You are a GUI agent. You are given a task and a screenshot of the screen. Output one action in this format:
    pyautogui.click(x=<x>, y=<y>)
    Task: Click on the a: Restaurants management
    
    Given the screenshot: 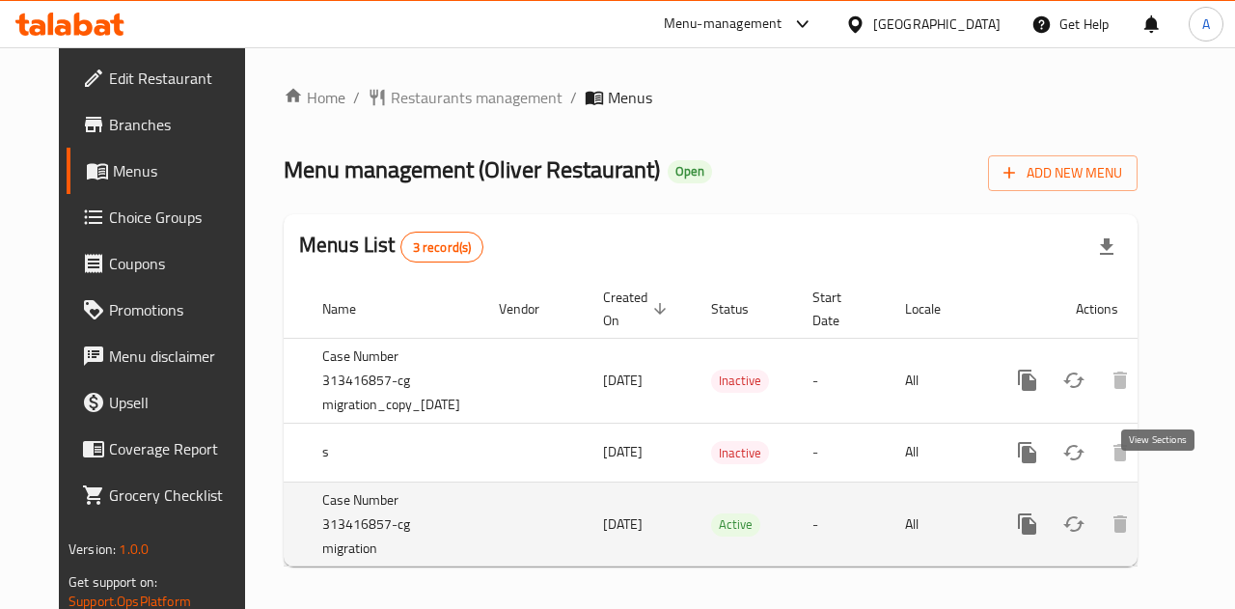 What is the action you would take?
    pyautogui.click(x=465, y=97)
    